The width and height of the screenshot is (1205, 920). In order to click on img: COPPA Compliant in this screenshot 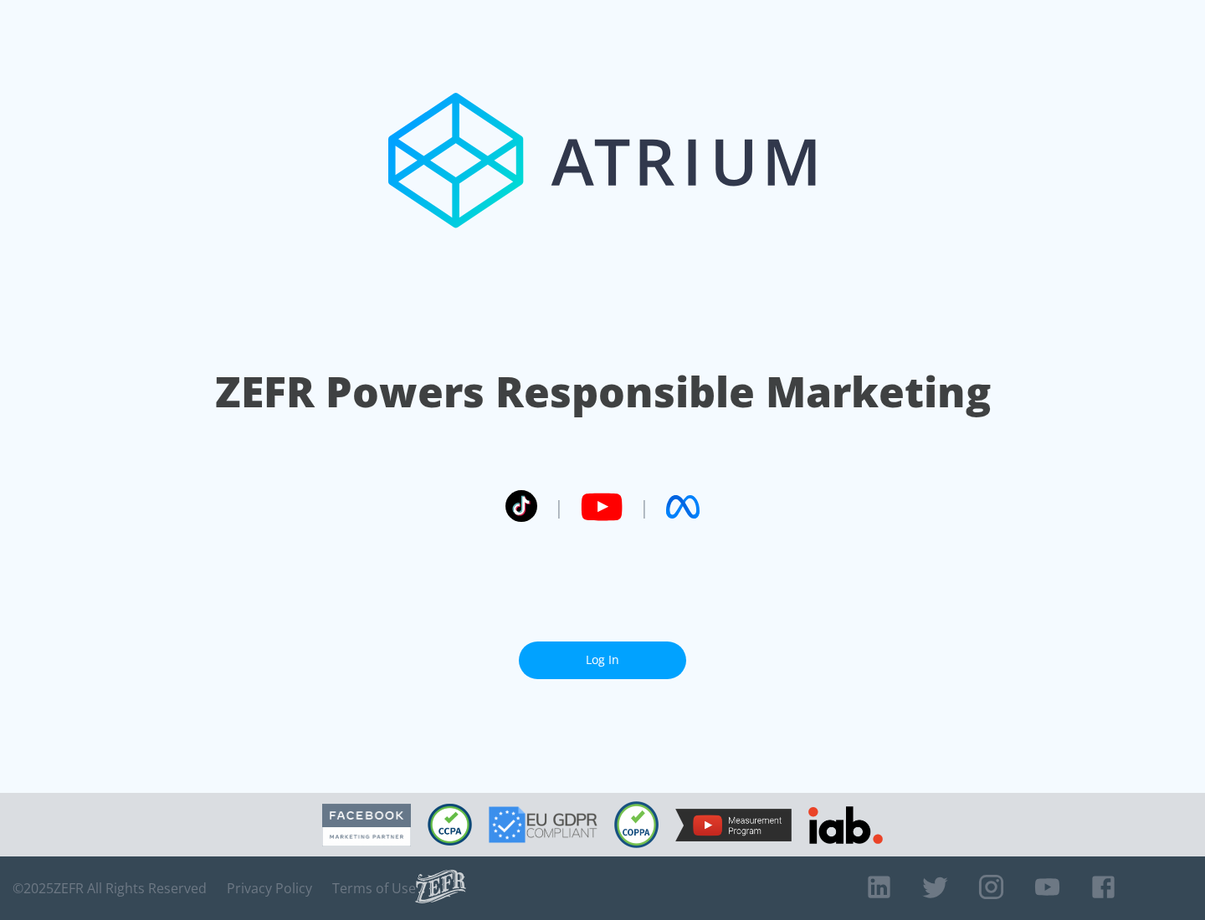, I will do `click(636, 825)`.